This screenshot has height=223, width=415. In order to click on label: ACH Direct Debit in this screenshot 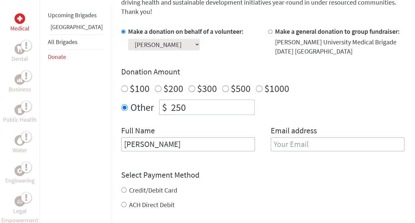, I will do `click(152, 204)`.